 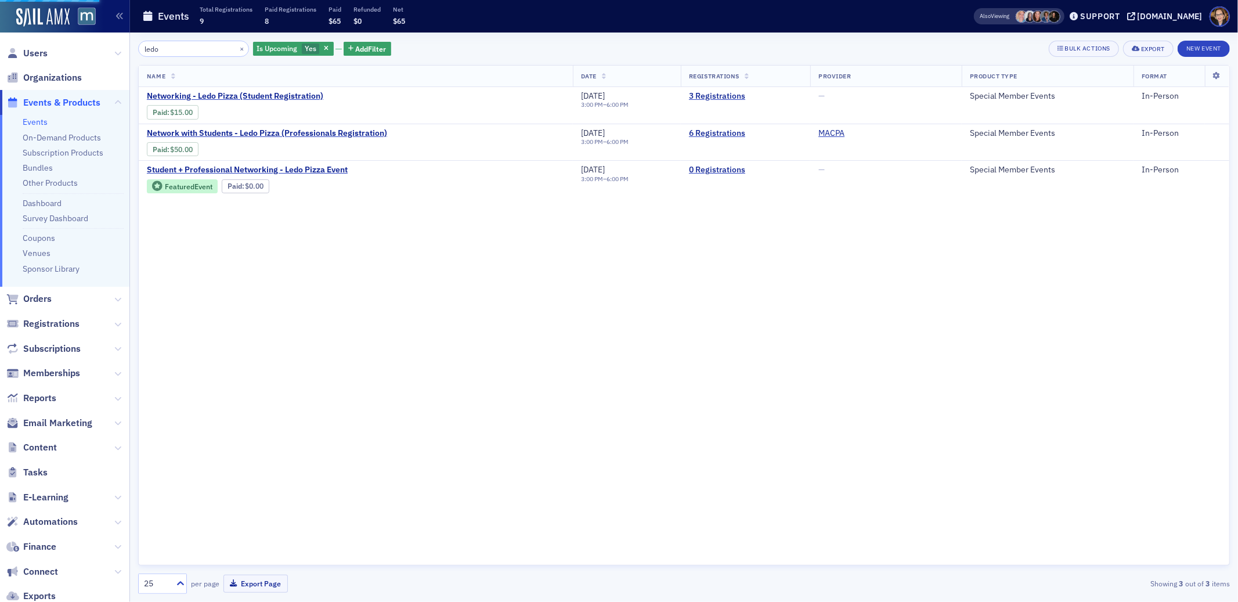 I want to click on span: 8, so click(x=266, y=21).